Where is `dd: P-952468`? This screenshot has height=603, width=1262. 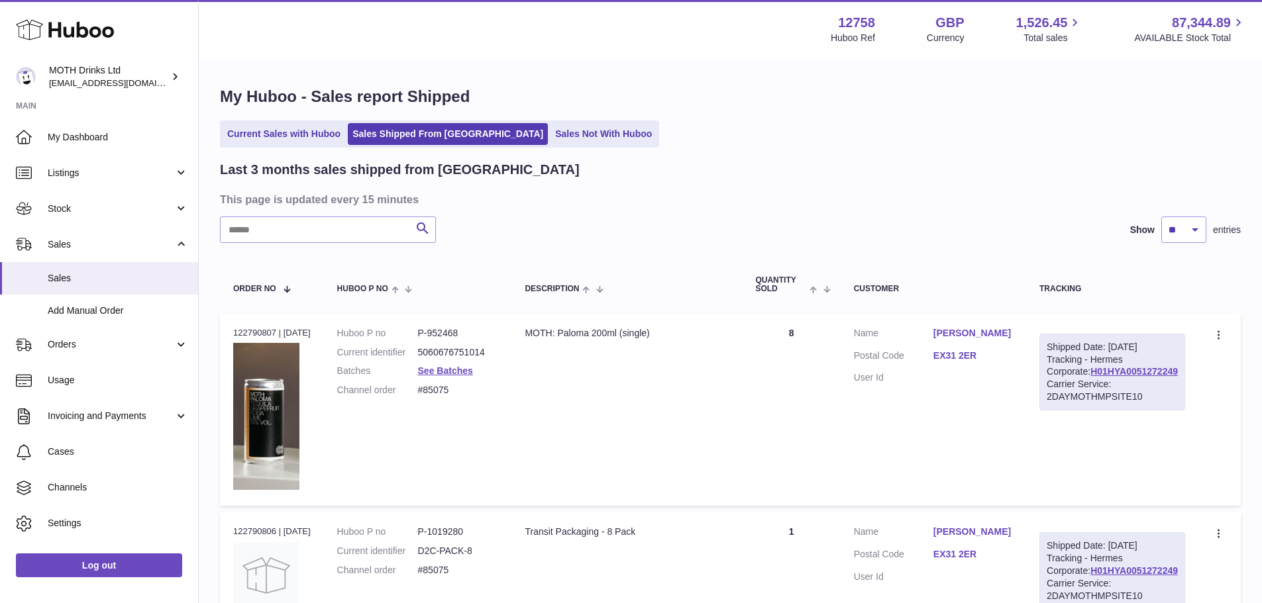 dd: P-952468 is located at coordinates (458, 333).